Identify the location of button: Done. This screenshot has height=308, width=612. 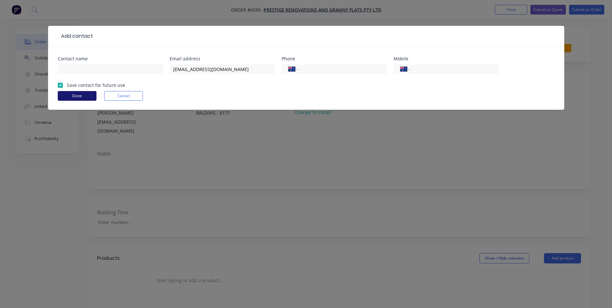
(77, 96).